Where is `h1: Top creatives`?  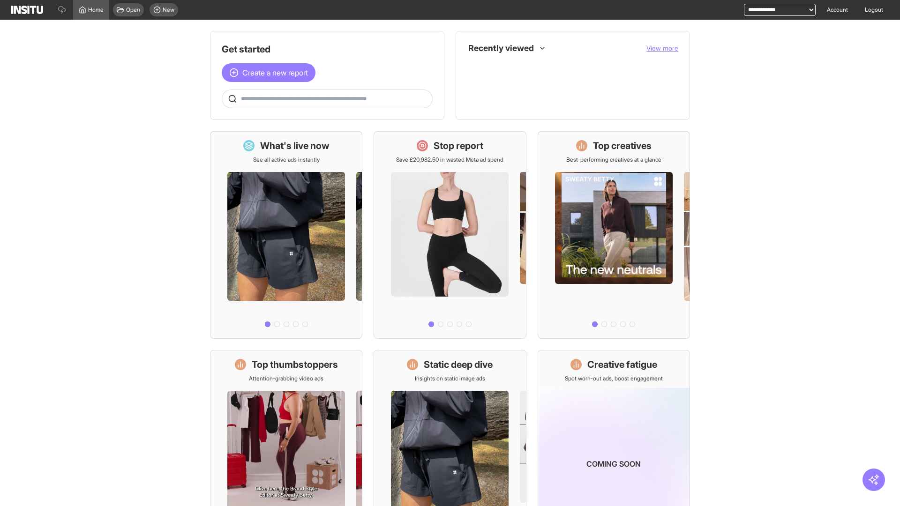 h1: Top creatives is located at coordinates (622, 146).